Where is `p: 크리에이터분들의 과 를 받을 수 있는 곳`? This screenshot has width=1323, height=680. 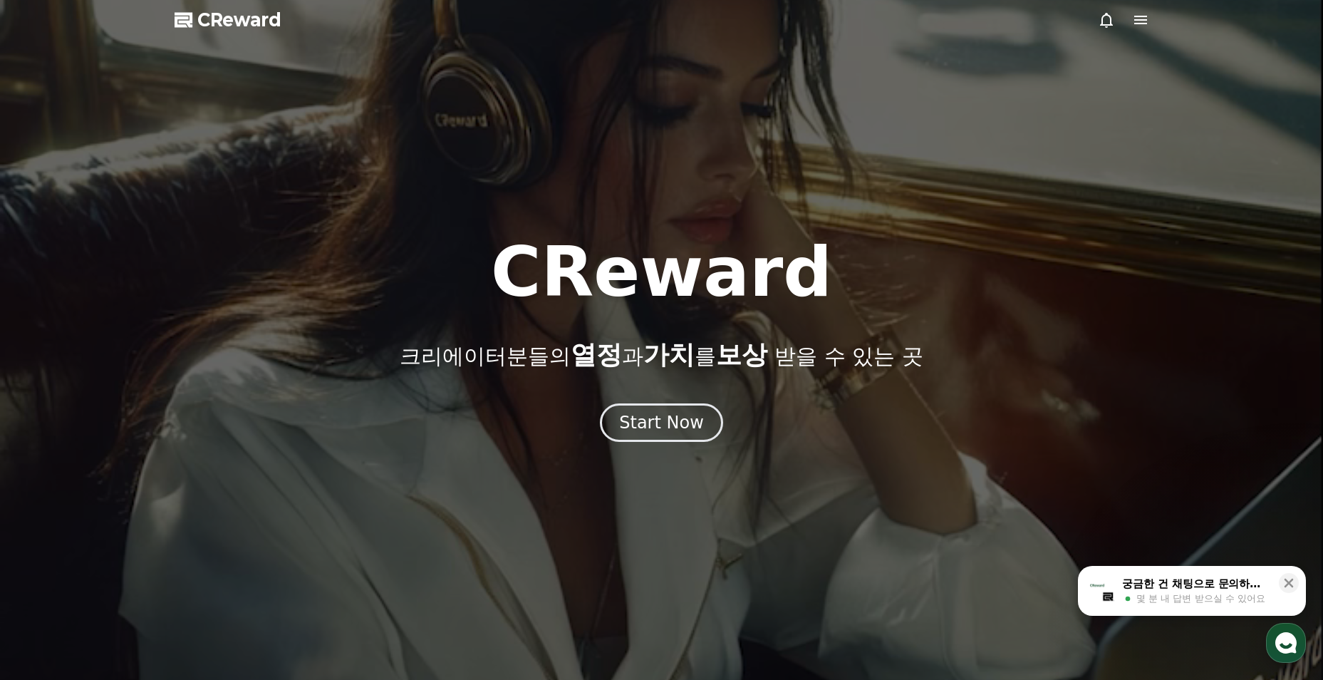 p: 크리에이터분들의 과 를 받을 수 있는 곳 is located at coordinates (661, 355).